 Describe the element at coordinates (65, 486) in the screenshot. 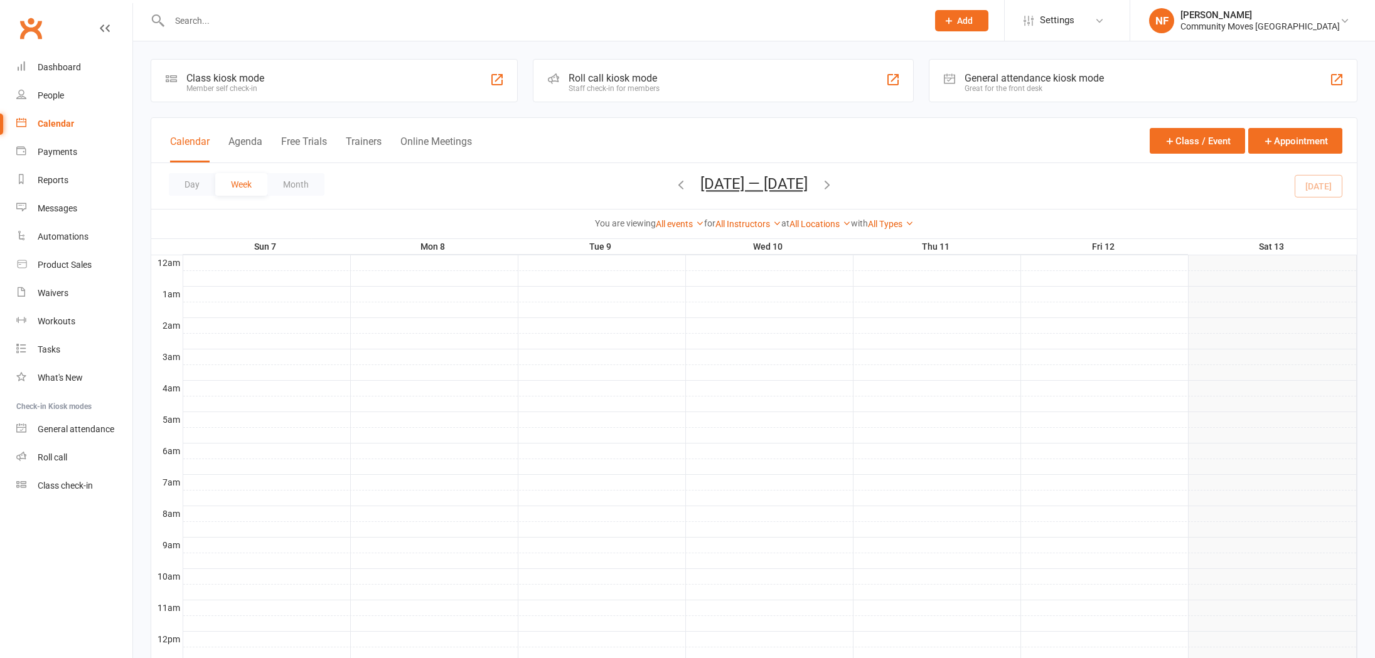

I see `div: Class check-in` at that location.